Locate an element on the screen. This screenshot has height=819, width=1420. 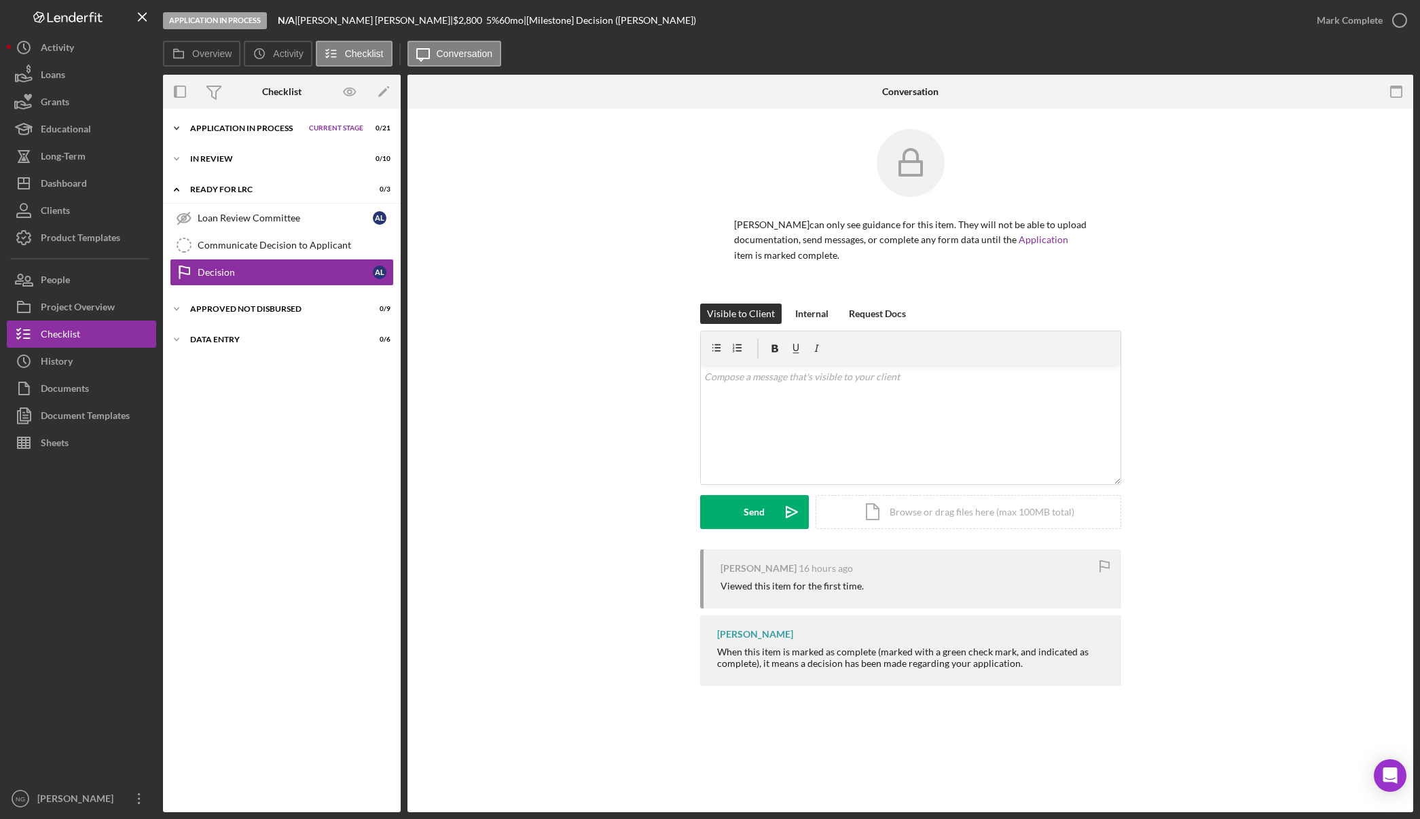
div: Data Entry is located at coordinates (273, 340).